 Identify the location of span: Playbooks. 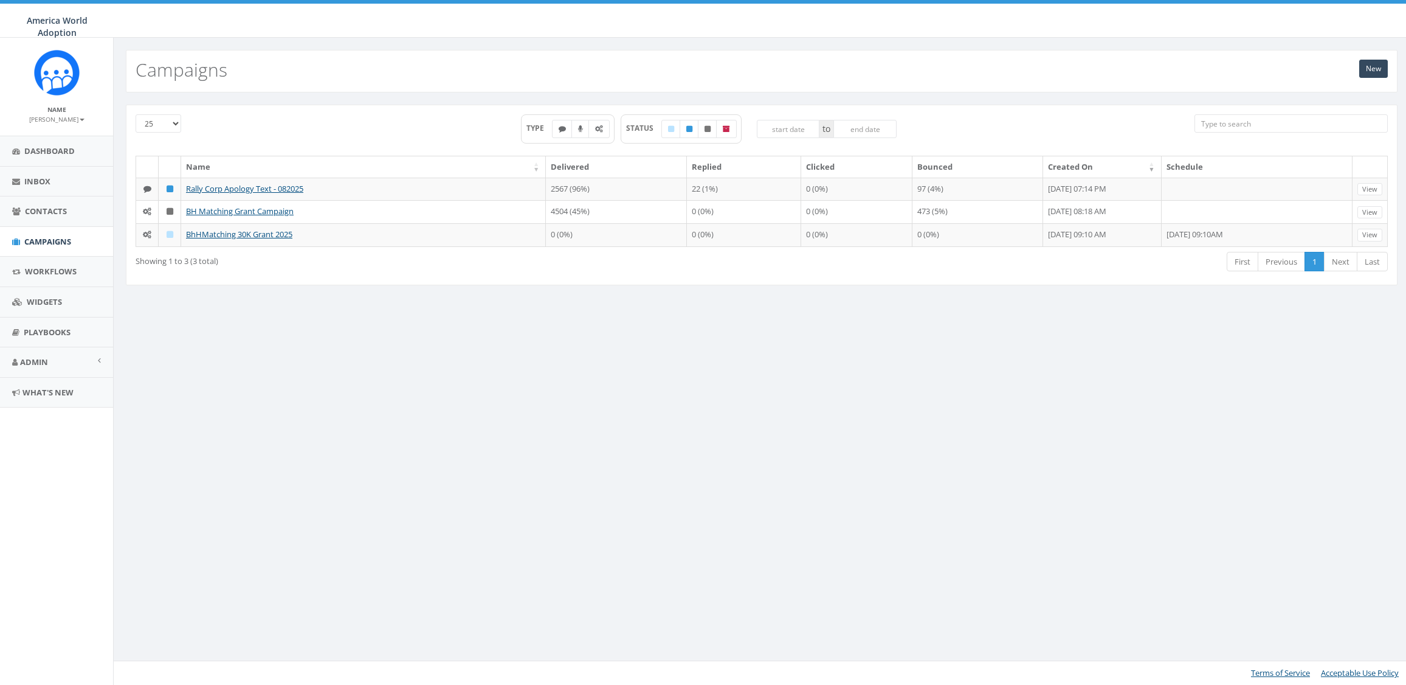
(47, 332).